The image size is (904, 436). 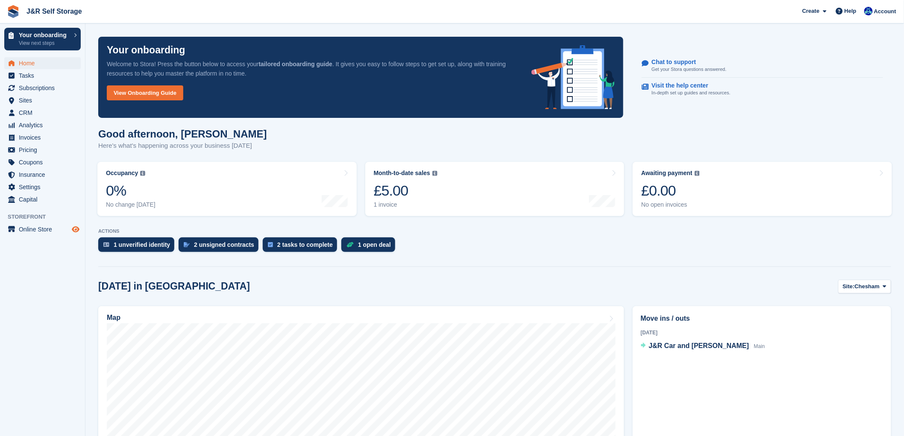 What do you see at coordinates (224, 245) in the screenshot?
I see `div: 2 unsigned contracts` at bounding box center [224, 245].